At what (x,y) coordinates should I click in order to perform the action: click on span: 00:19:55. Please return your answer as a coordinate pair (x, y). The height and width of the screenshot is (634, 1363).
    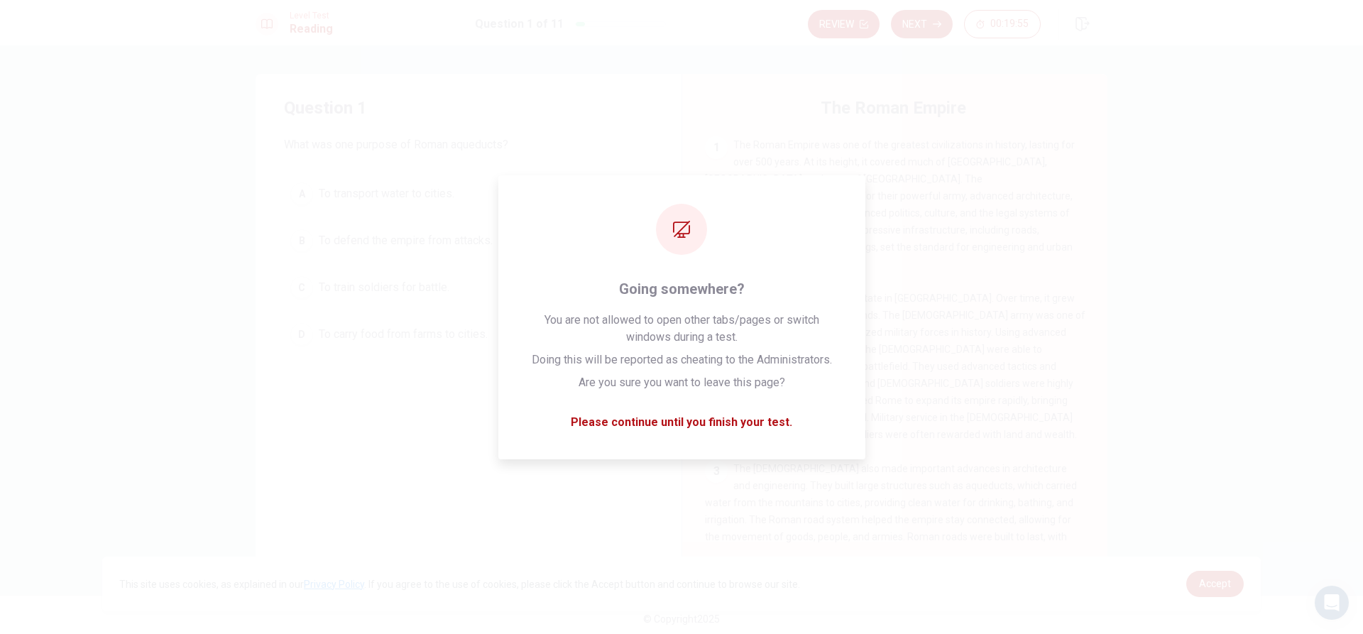
    Looking at the image, I should click on (1010, 24).